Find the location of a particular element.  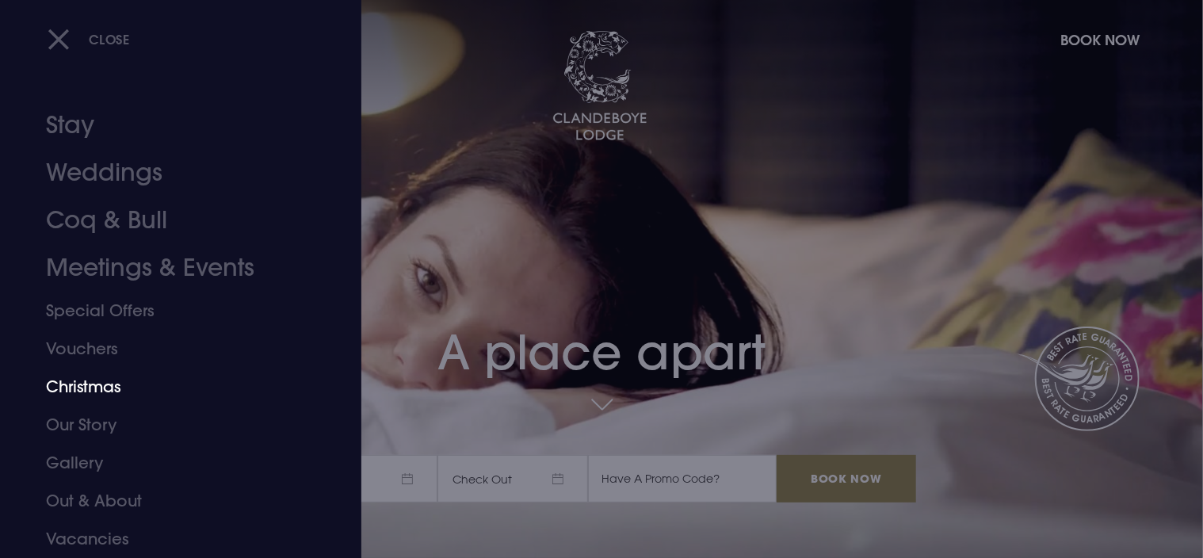

a: Special Offers is located at coordinates (171, 311).